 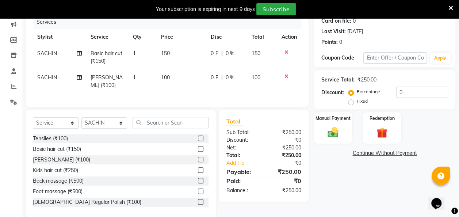 I want to click on th: Price, so click(x=181, y=37).